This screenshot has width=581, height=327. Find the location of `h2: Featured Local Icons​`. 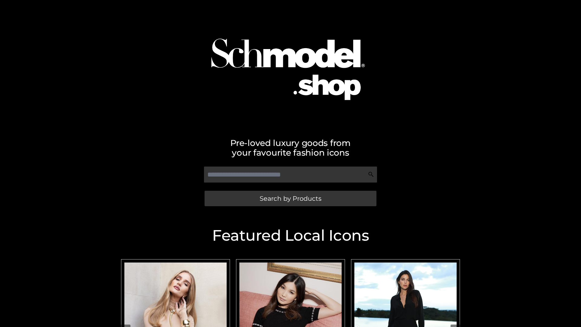

h2: Featured Local Icons​ is located at coordinates (291, 236).